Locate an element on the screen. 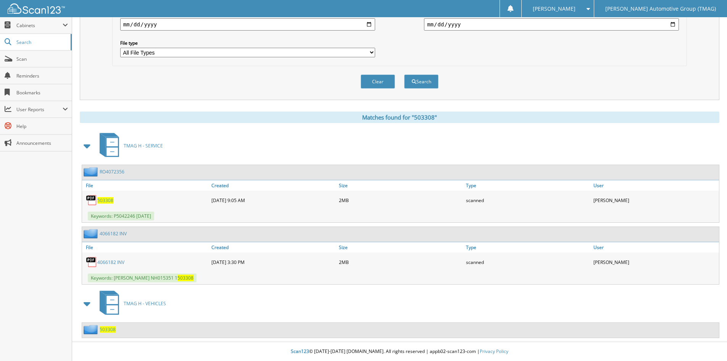 The width and height of the screenshot is (727, 361). div: Matches found for "503308" is located at coordinates (400, 117).